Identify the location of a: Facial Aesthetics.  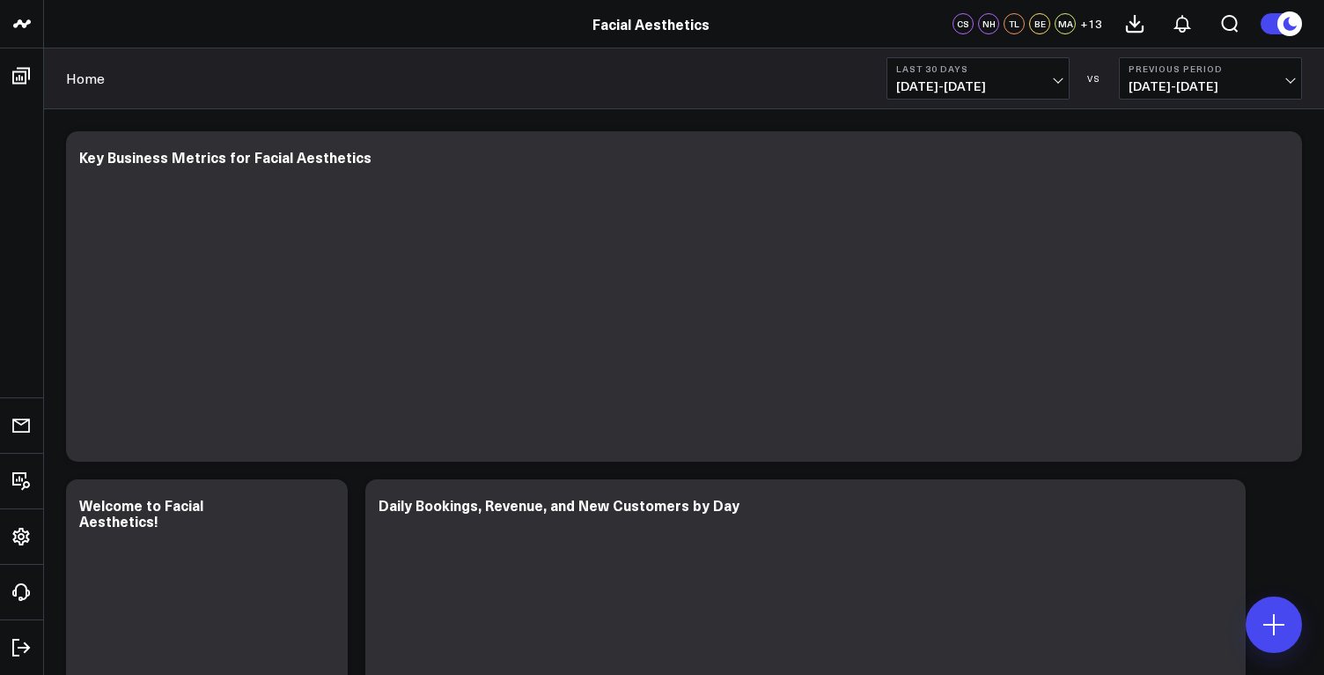
(651, 24).